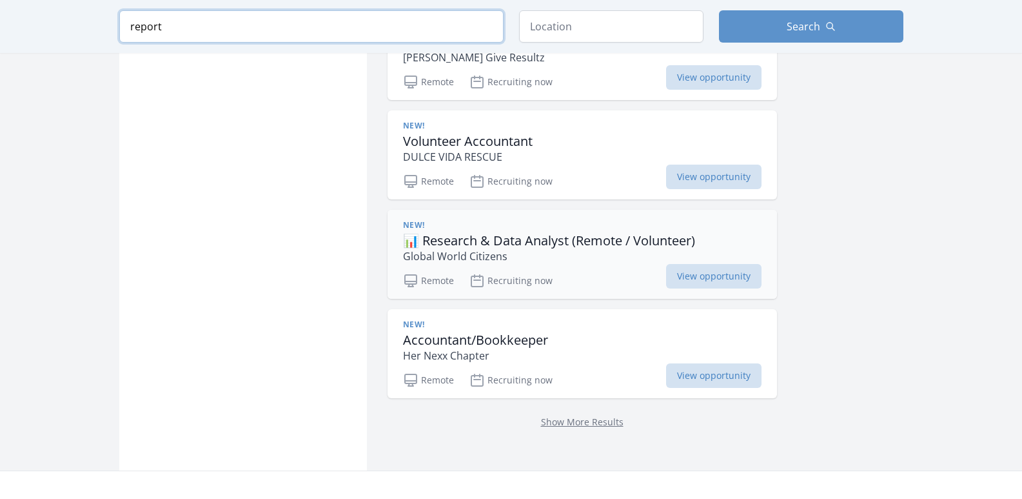 Image resolution: width=1022 pixels, height=499 pixels. I want to click on h3: Accountant/Bookkeeper, so click(475, 340).